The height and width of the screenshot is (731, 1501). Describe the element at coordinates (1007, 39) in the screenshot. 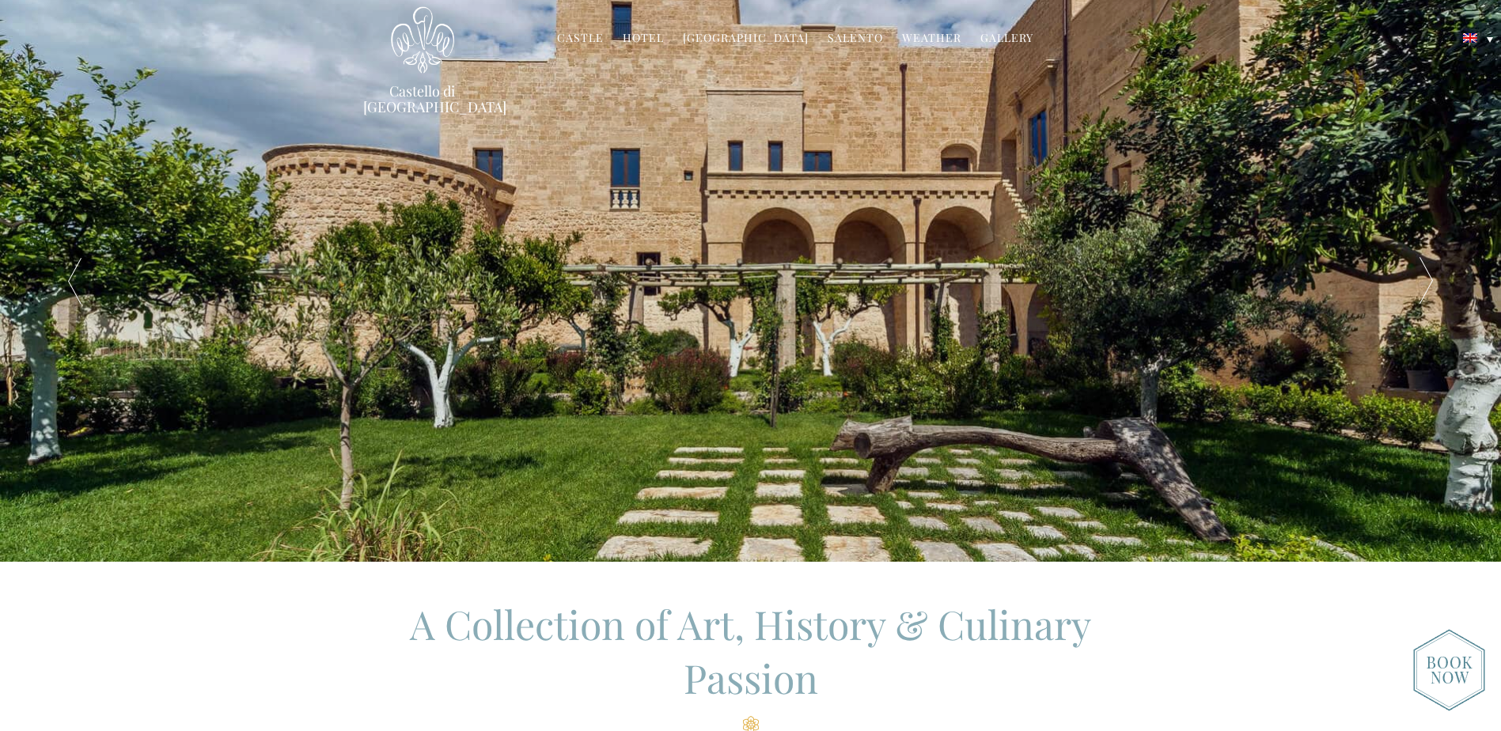

I see `a: Gallery` at that location.